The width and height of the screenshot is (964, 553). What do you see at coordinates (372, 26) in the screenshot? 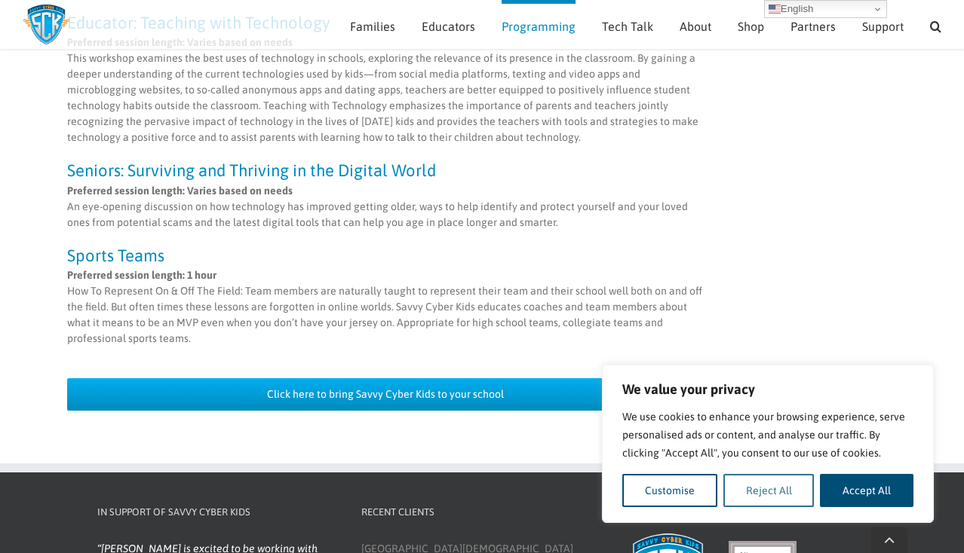
I see `span: Families` at bounding box center [372, 26].